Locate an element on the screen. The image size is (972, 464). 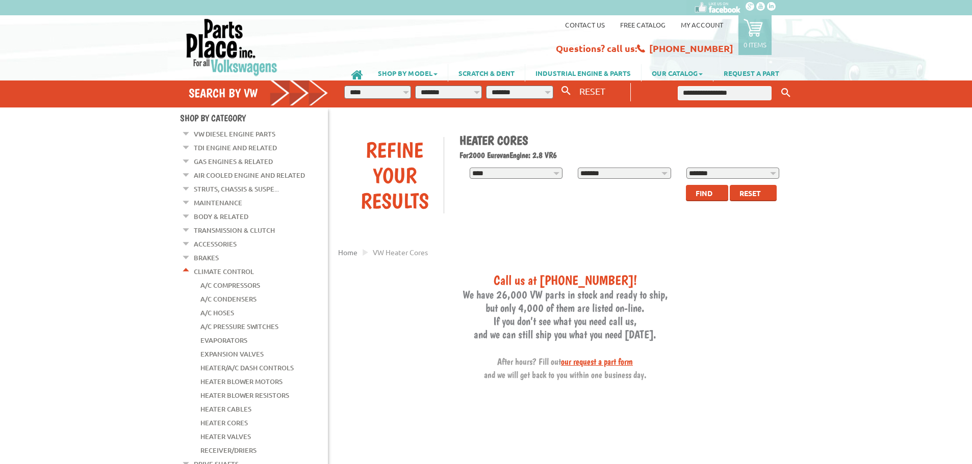
a: Gas Engines & Related is located at coordinates (233, 162).